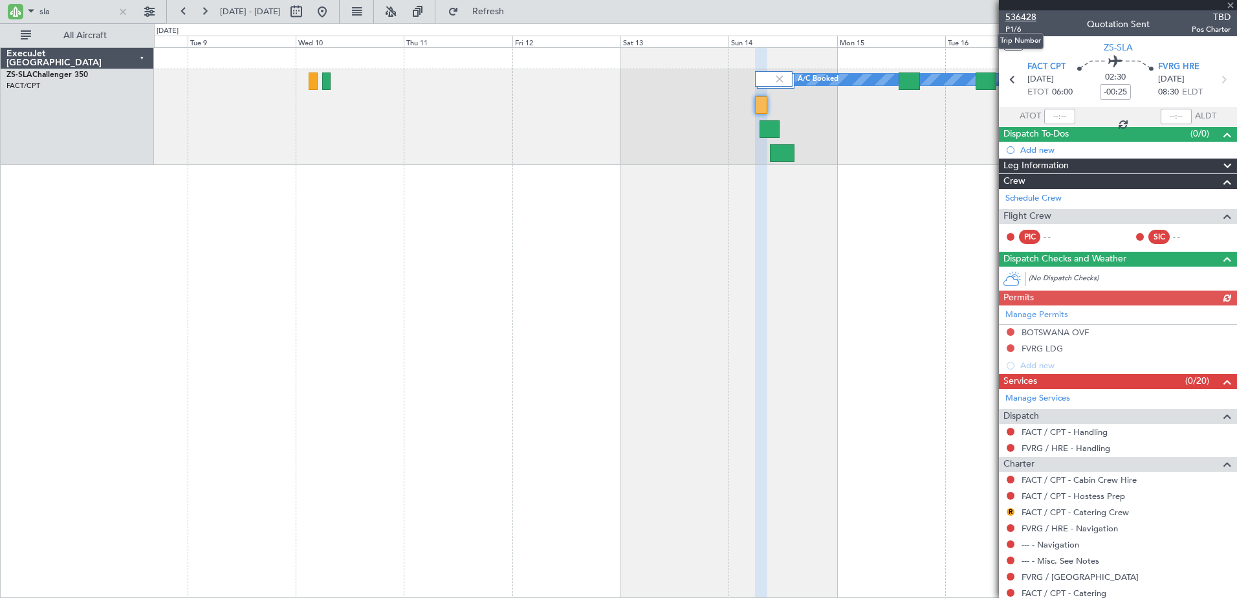 The width and height of the screenshot is (1237, 598). I want to click on a: --- - Misc. See Notes, so click(1060, 560).